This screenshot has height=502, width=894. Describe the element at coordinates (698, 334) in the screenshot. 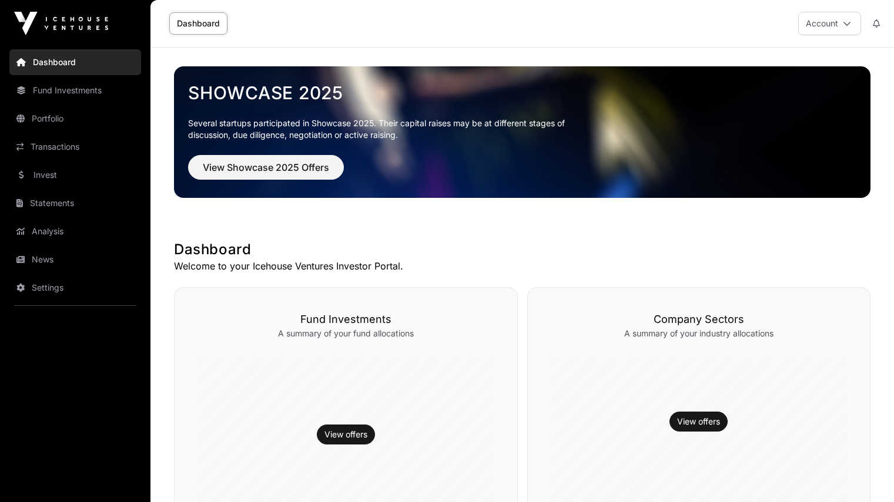

I see `p: A summary of your industry allocations` at that location.